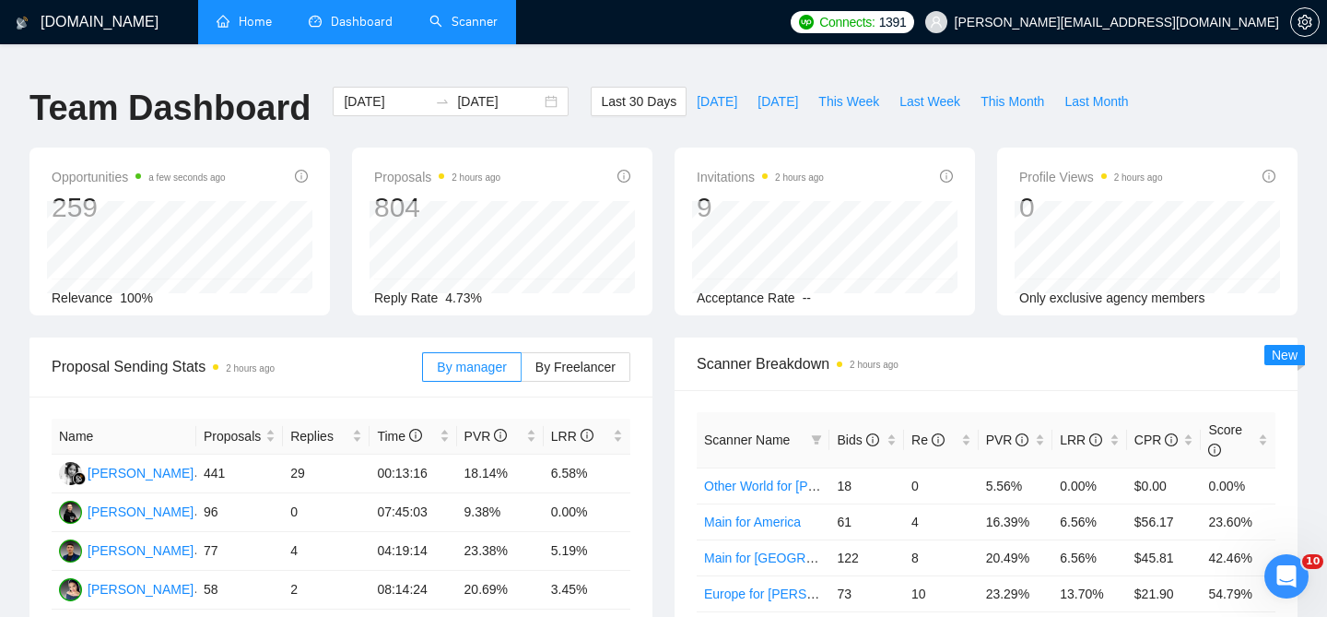 This screenshot has width=1327, height=617. Describe the element at coordinates (1016, 593) in the screenshot. I see `td: 23.29%` at that location.